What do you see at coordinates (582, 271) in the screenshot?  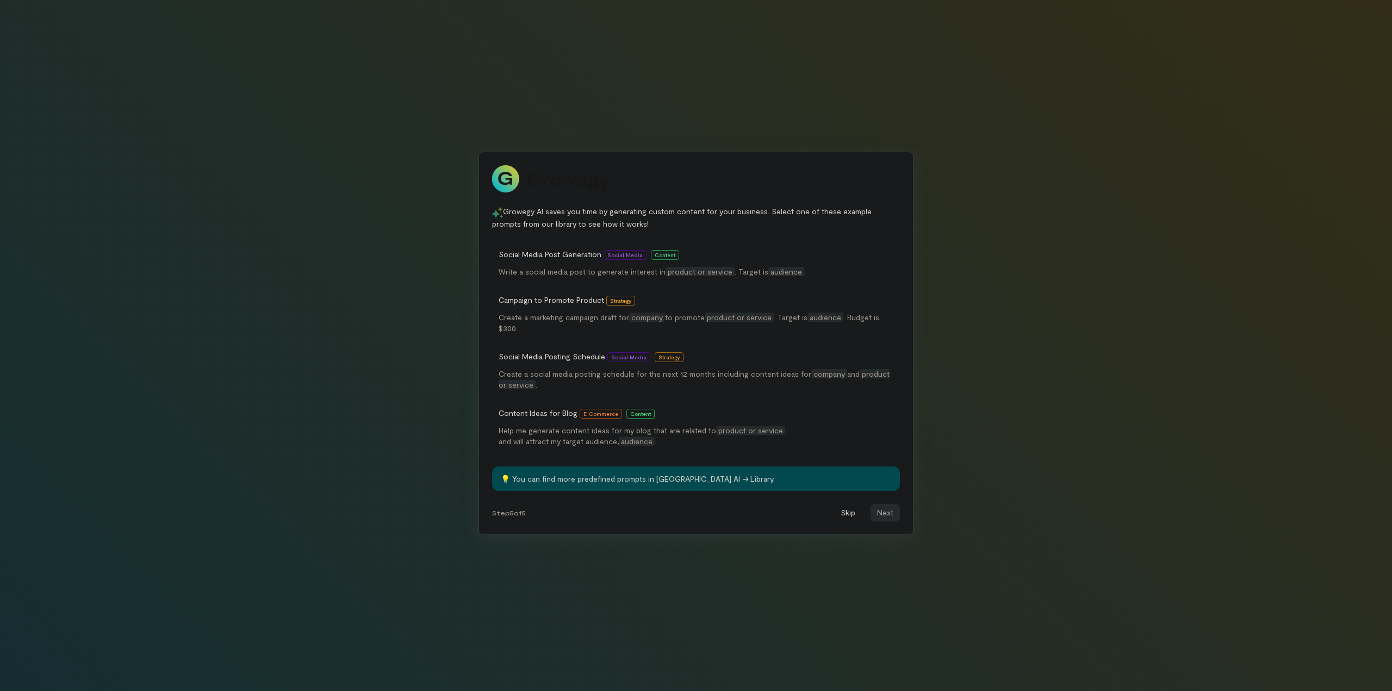 I see `span: Write a social media post to generate interest in` at bounding box center [582, 271].